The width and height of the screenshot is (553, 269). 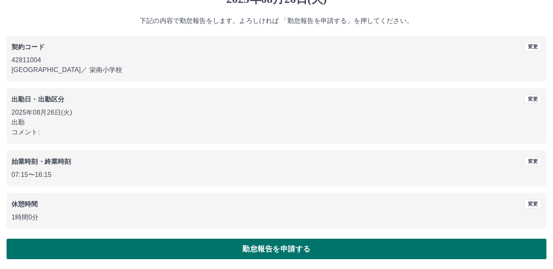 What do you see at coordinates (276, 132) in the screenshot?
I see `p: コメント:` at bounding box center [276, 132].